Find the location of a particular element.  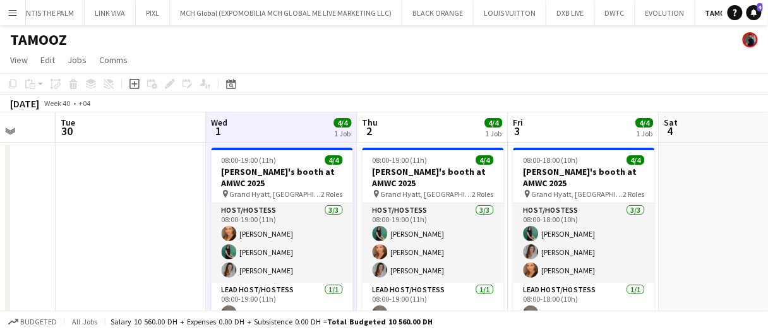

button: DXB LIVE is located at coordinates (571, 13).